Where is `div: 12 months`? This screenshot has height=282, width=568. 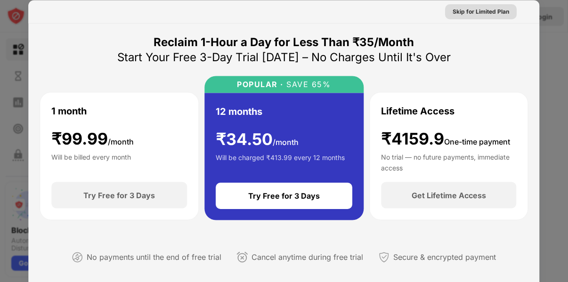 div: 12 months is located at coordinates (239, 111).